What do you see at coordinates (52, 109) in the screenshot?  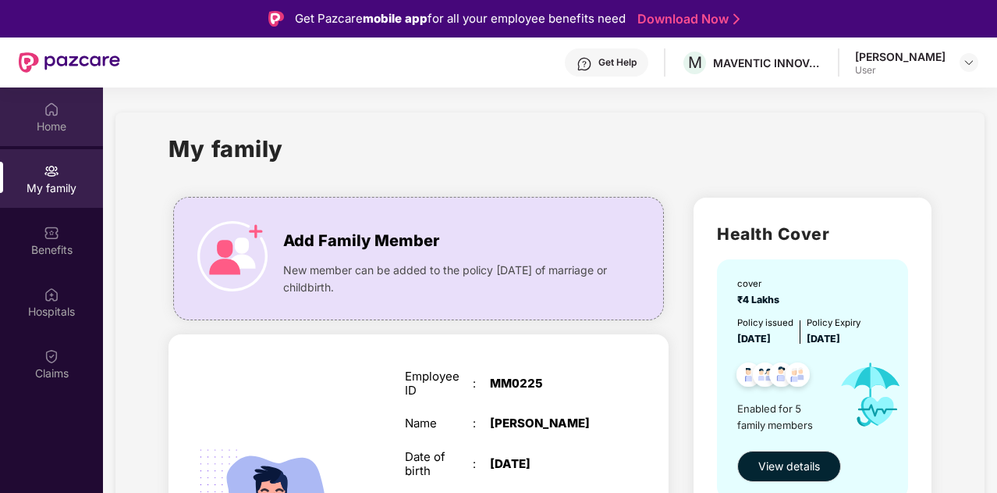 I see `img: svg+xml;base64,PHN2ZyBpZD0iSG9tZSIgeG1sbnM9Imh0dHA6Ly93d3cudzMub3JnLzIwMDAvc3ZnIiB3aWR0aD0iMjAiIG...` at bounding box center [52, 109].